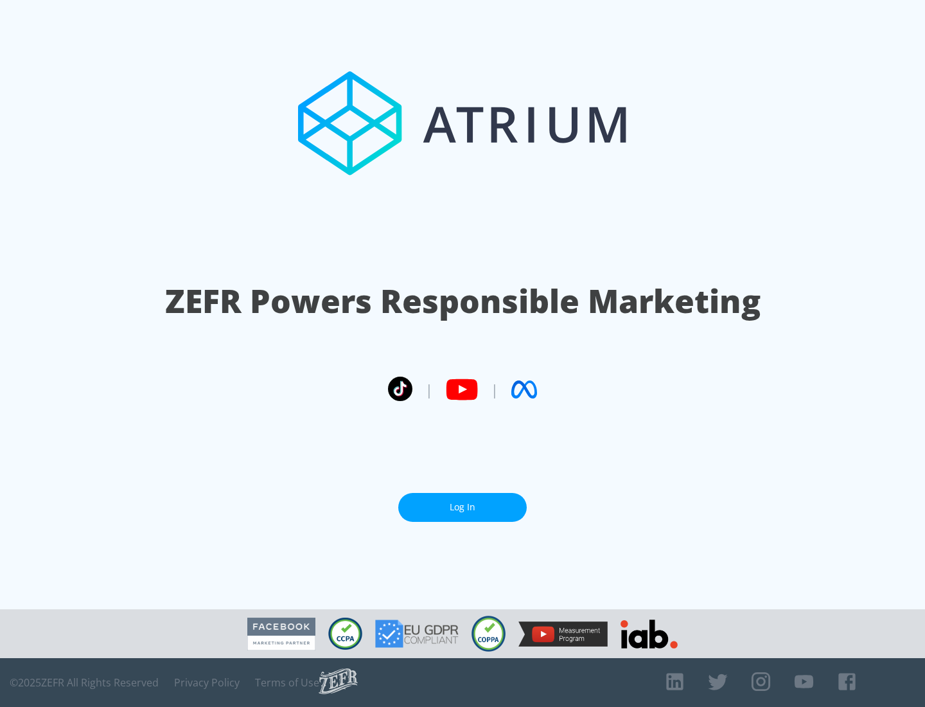 The width and height of the screenshot is (925, 707). What do you see at coordinates (417, 634) in the screenshot?
I see `img: GDPR Compliant` at bounding box center [417, 634].